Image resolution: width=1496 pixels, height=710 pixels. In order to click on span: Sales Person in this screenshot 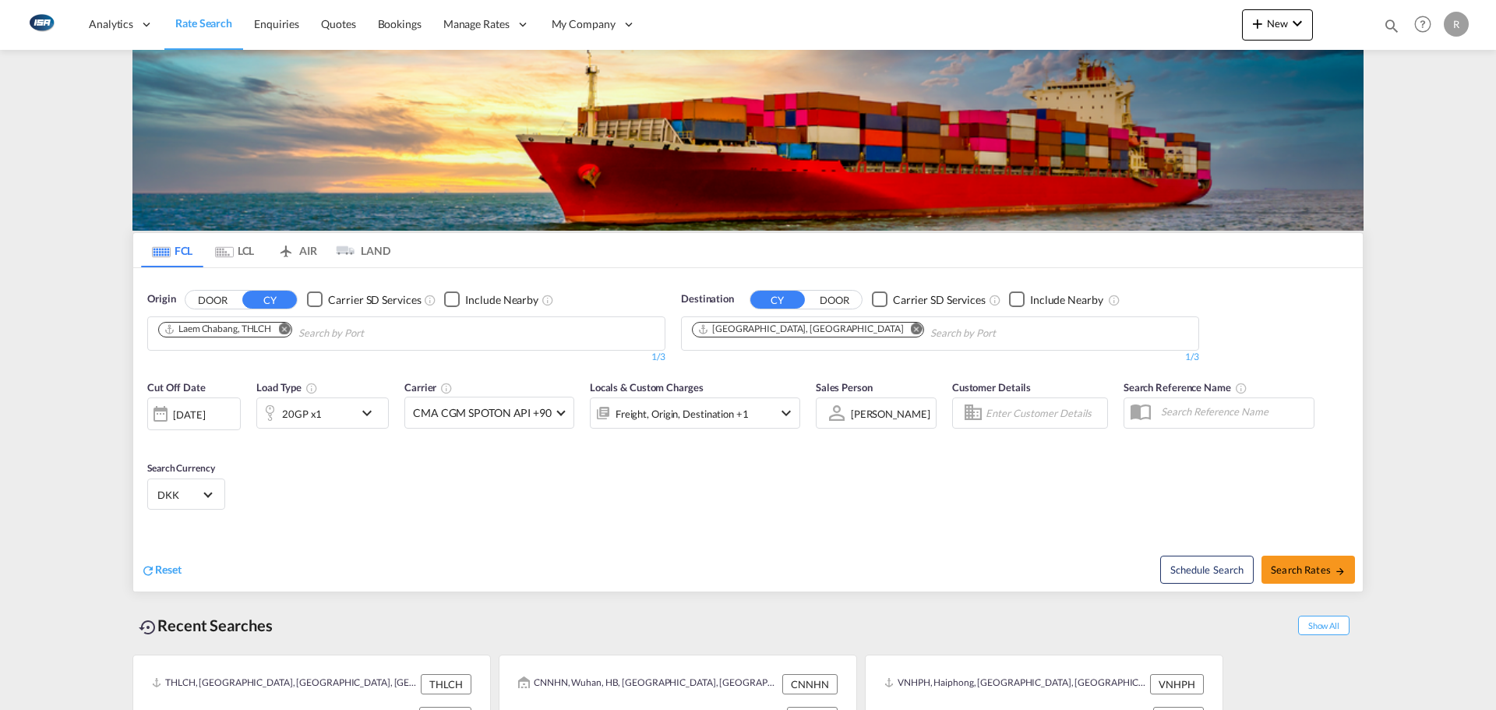, I will do `click(844, 387)`.